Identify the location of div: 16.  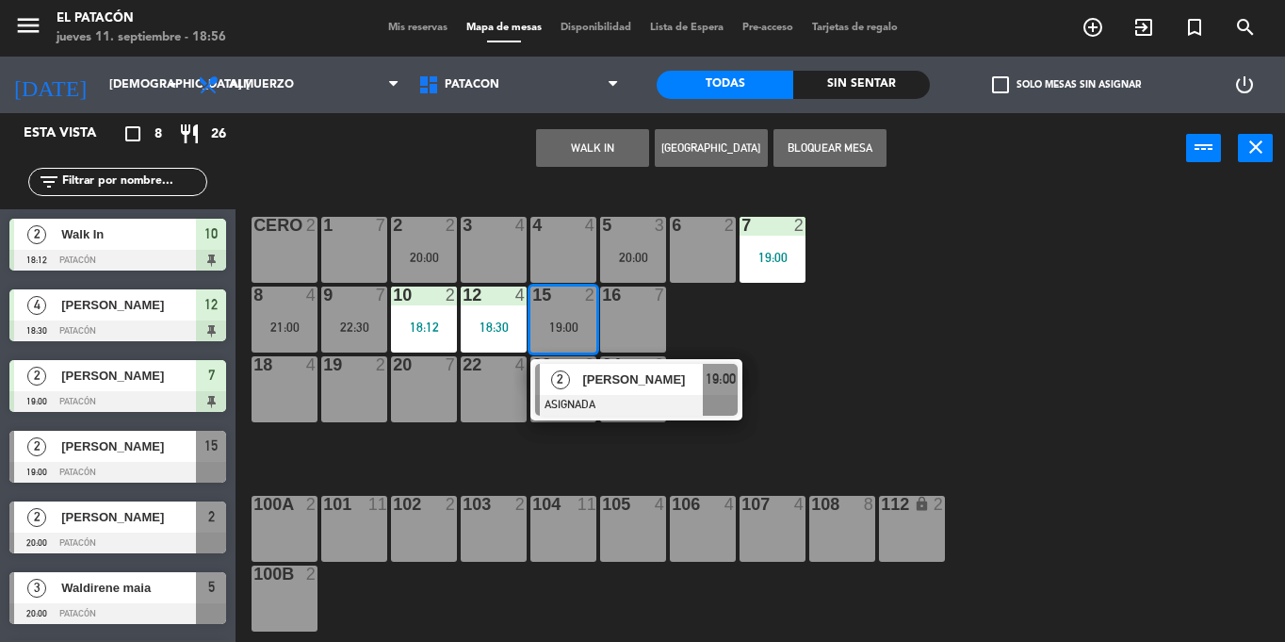
(602, 295).